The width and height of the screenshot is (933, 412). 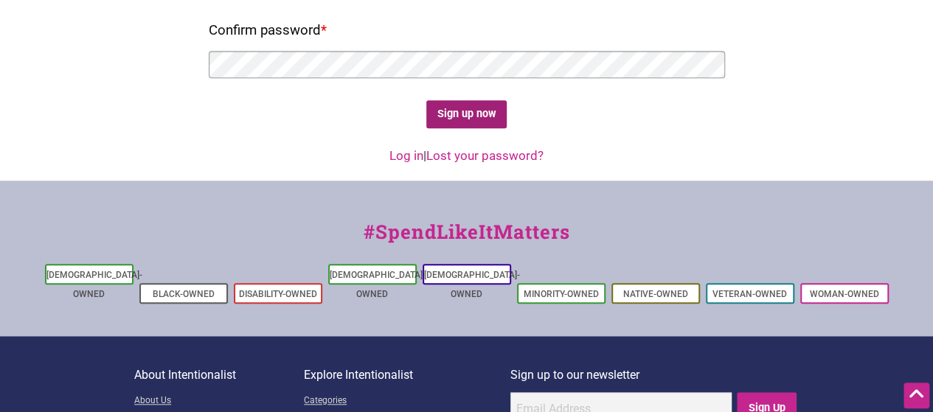 What do you see at coordinates (655, 294) in the screenshot?
I see `a: Native-Owned` at bounding box center [655, 294].